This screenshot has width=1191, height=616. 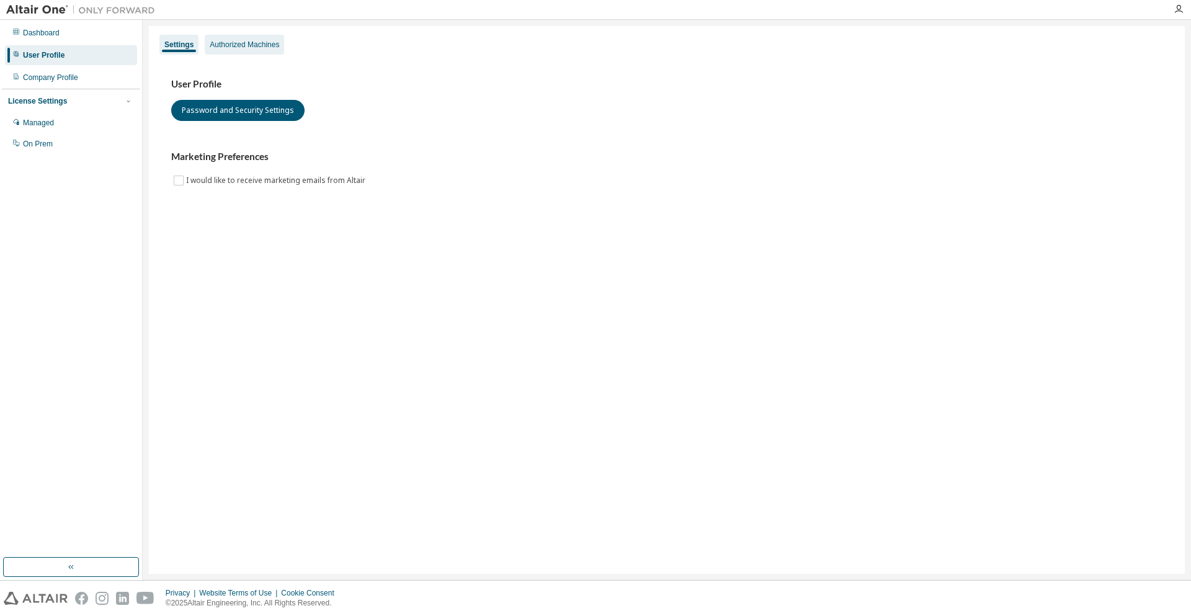 What do you see at coordinates (667, 84) in the screenshot?
I see `h3: User Profile` at bounding box center [667, 84].